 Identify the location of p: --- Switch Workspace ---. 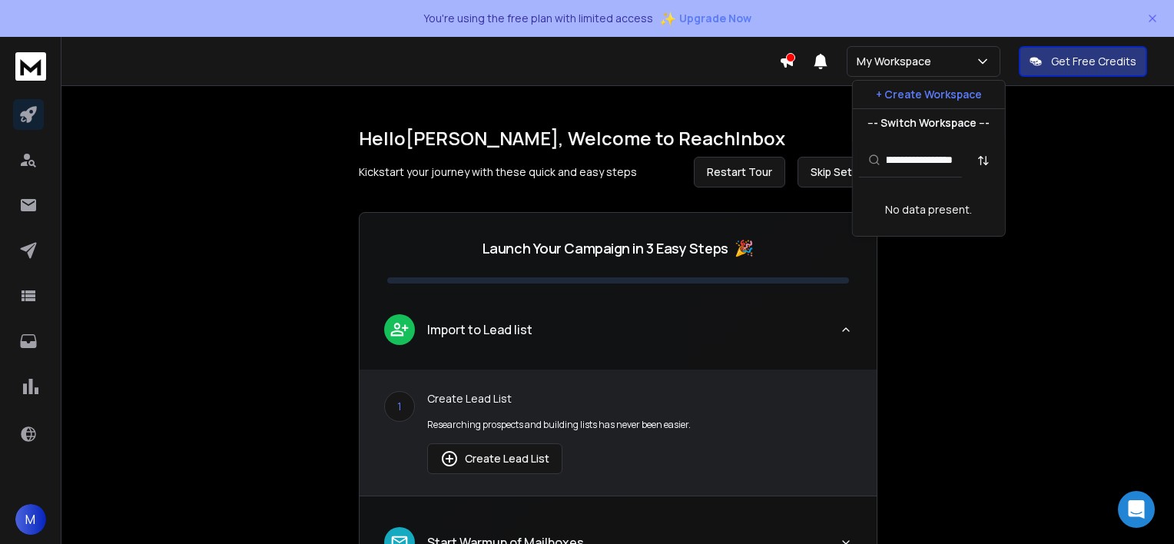
(928, 123).